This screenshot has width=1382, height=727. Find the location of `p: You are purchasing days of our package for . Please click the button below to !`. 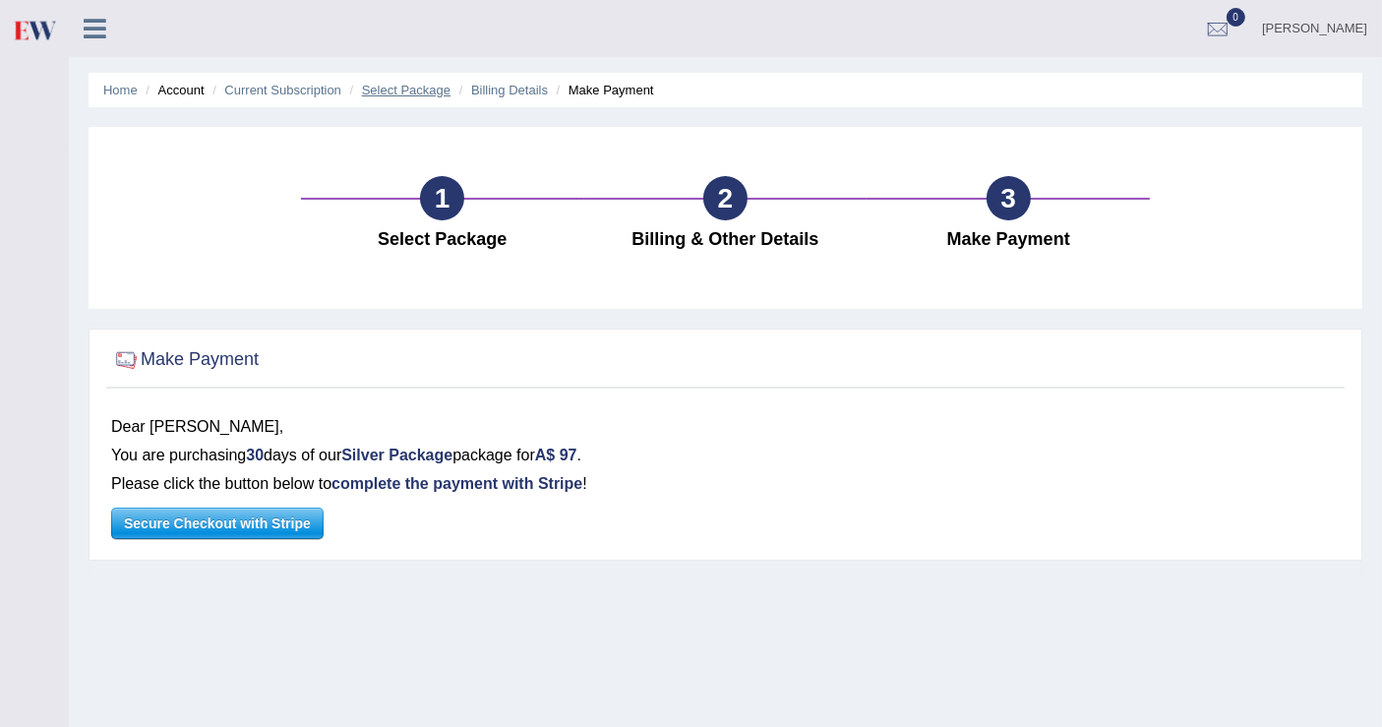

p: You are purchasing days of our package for . Please click the button below to ! is located at coordinates (725, 470).